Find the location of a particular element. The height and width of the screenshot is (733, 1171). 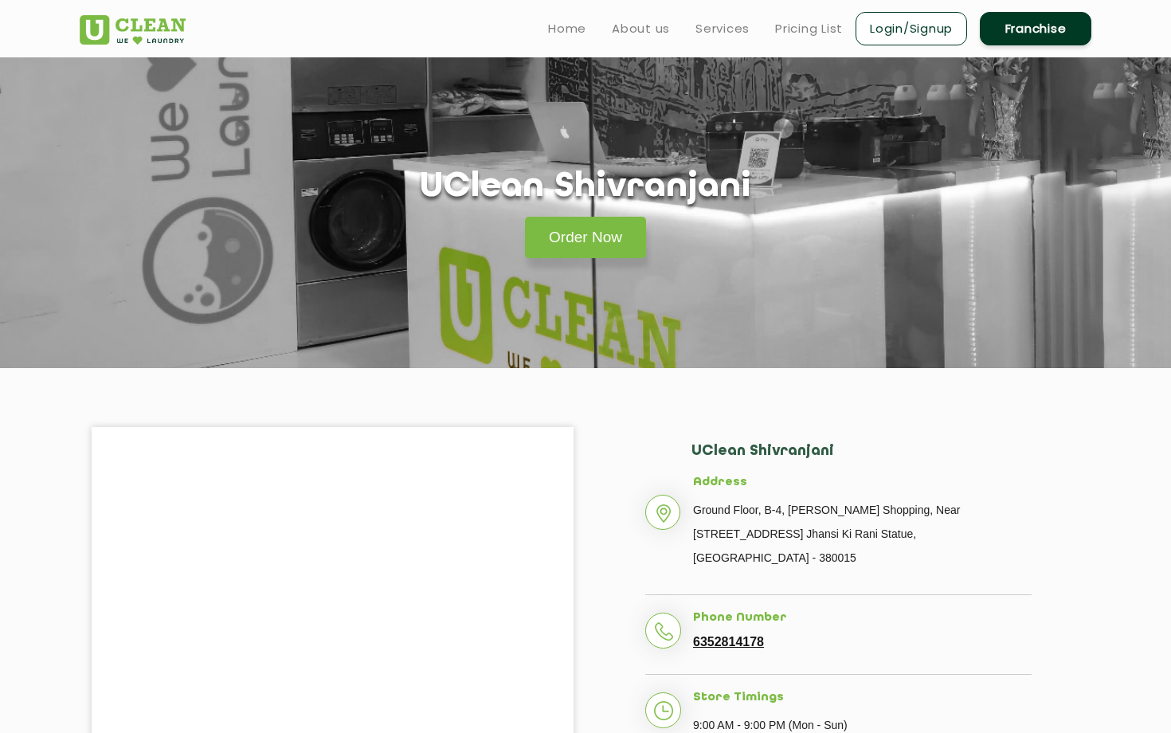

a: Home is located at coordinates (567, 29).